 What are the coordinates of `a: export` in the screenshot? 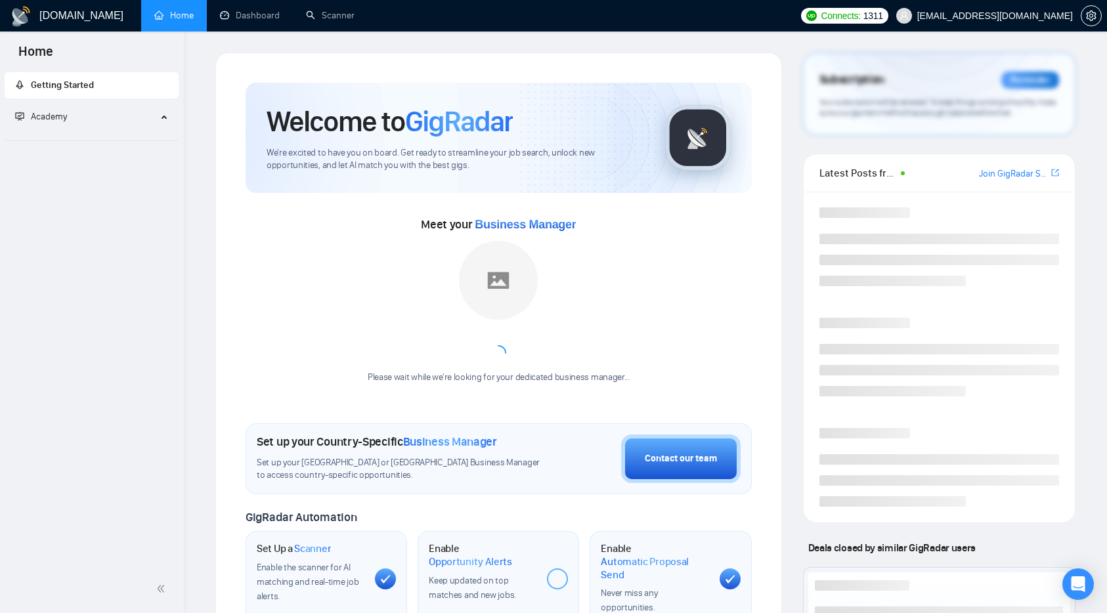 It's located at (1055, 173).